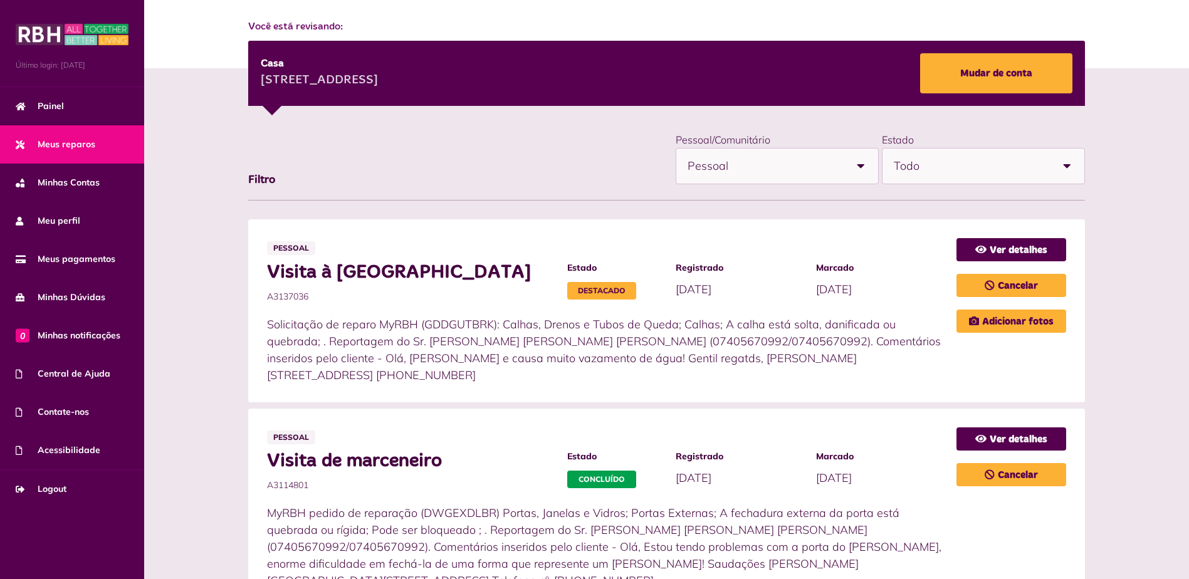 The height and width of the screenshot is (579, 1189). What do you see at coordinates (68, 182) in the screenshot?
I see `font: Minhas Contas` at bounding box center [68, 182].